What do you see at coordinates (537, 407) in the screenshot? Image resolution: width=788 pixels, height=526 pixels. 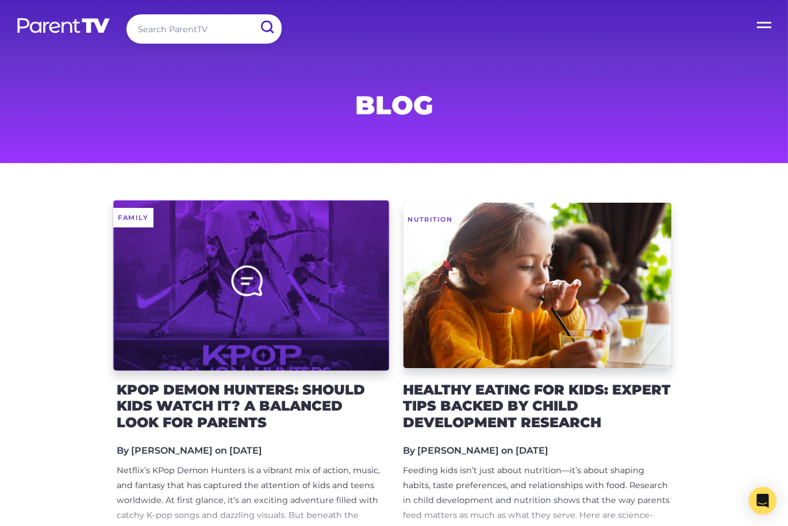 I see `h2: Healthy Eating for Kids: Expert Tips Backed by Child Development Research` at bounding box center [537, 407].